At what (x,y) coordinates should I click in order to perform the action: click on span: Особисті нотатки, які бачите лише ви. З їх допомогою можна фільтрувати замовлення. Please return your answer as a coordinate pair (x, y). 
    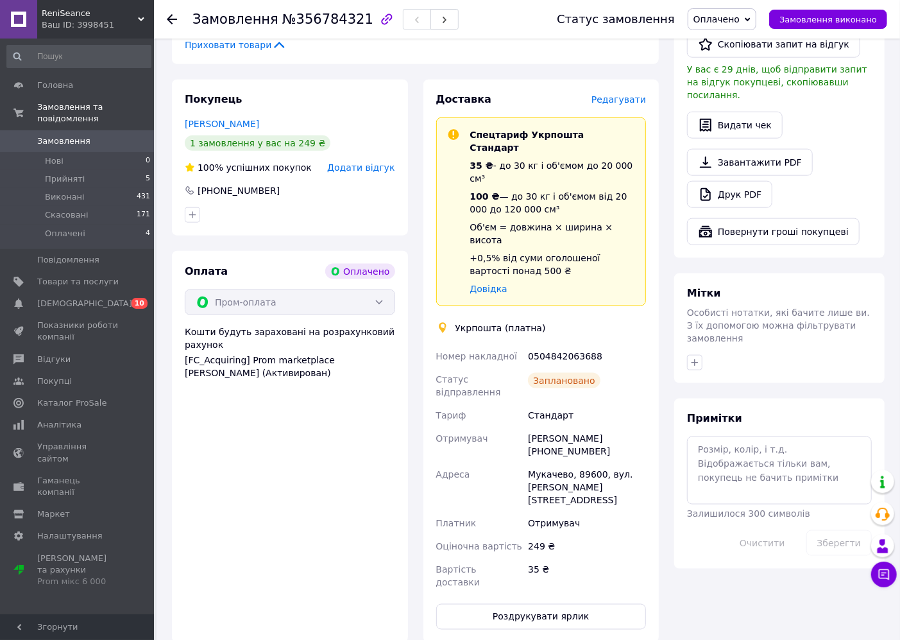
    Looking at the image, I should click on (778, 325).